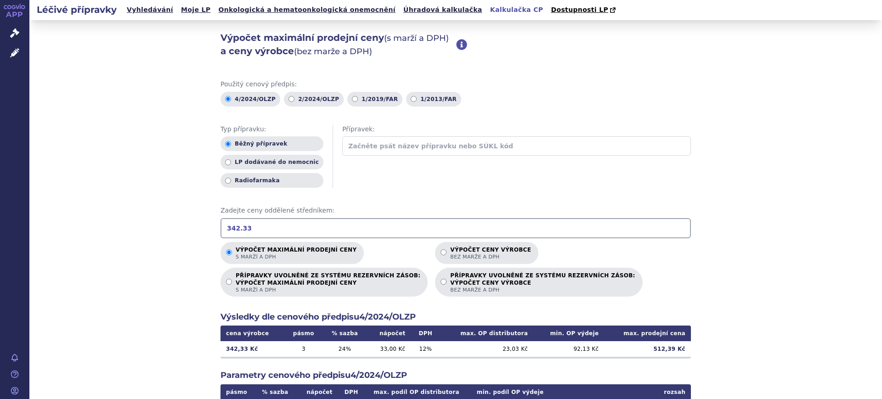 This screenshot has height=399, width=882. I want to click on input: Výpočet maximální prodejní cenys marží a DPH, so click(229, 252).